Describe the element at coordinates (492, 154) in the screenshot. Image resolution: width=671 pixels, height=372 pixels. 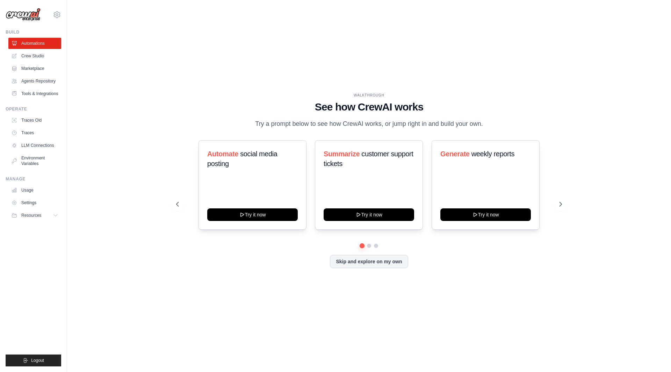
I see `span: weekly reports` at that location.